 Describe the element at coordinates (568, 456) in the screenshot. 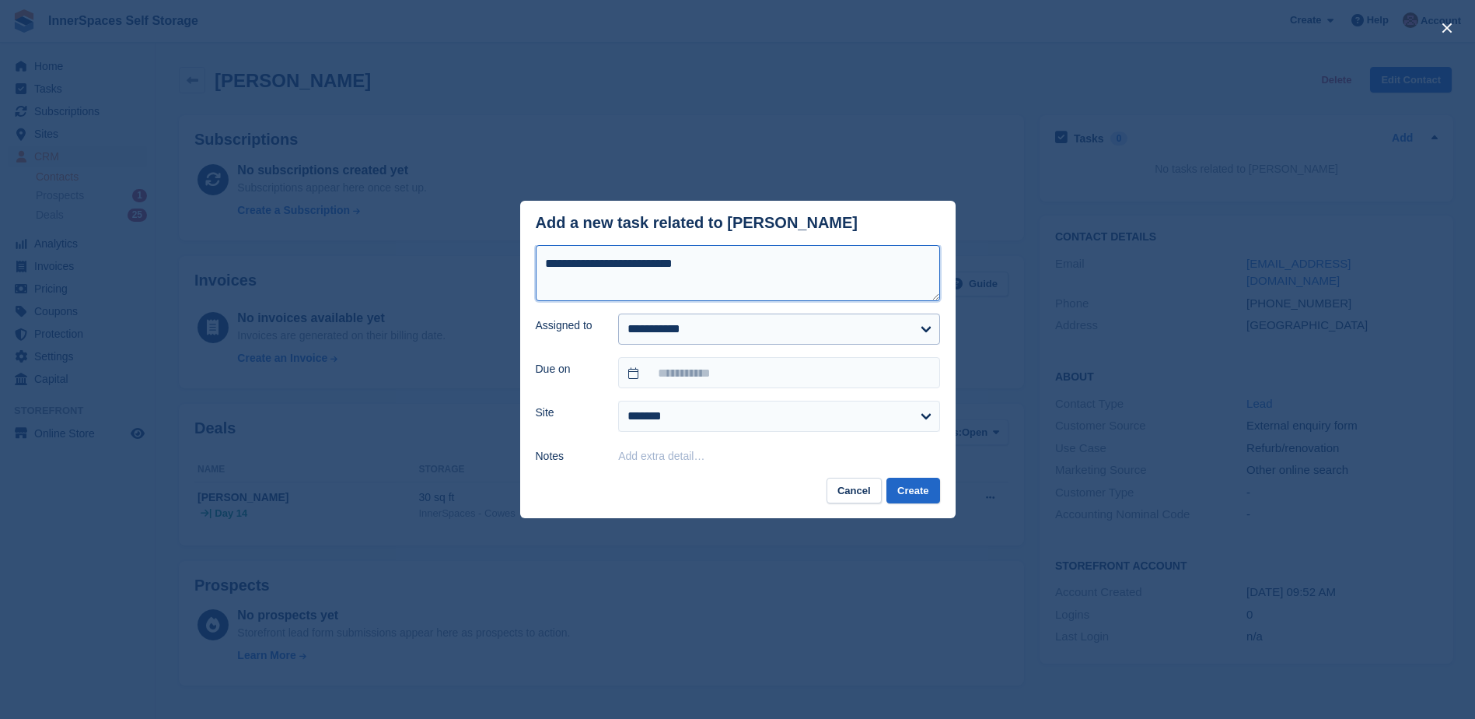

I see `label: Notes` at that location.